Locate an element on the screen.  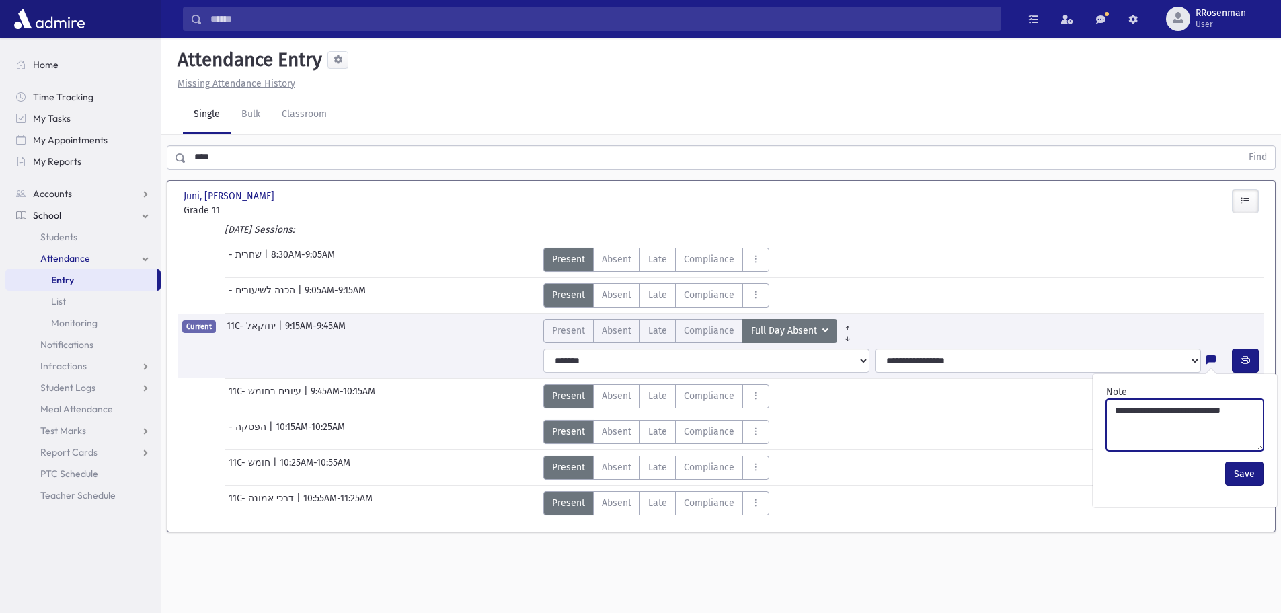
span: My Reports is located at coordinates (57, 161).